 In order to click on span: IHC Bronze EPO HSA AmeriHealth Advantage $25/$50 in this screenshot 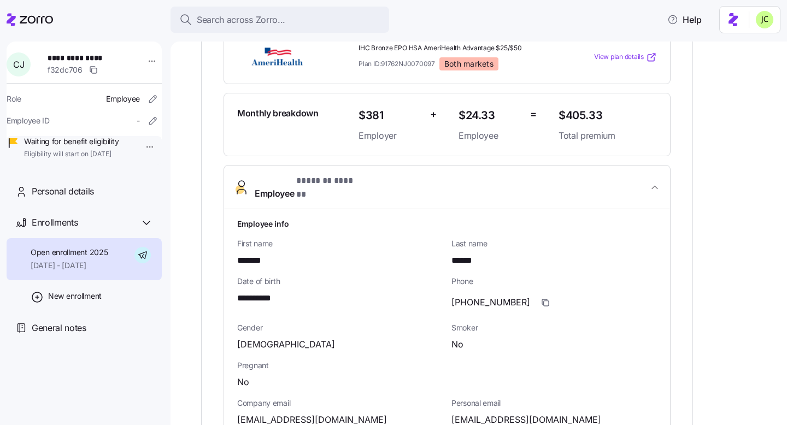, I will do `click(454, 48)`.